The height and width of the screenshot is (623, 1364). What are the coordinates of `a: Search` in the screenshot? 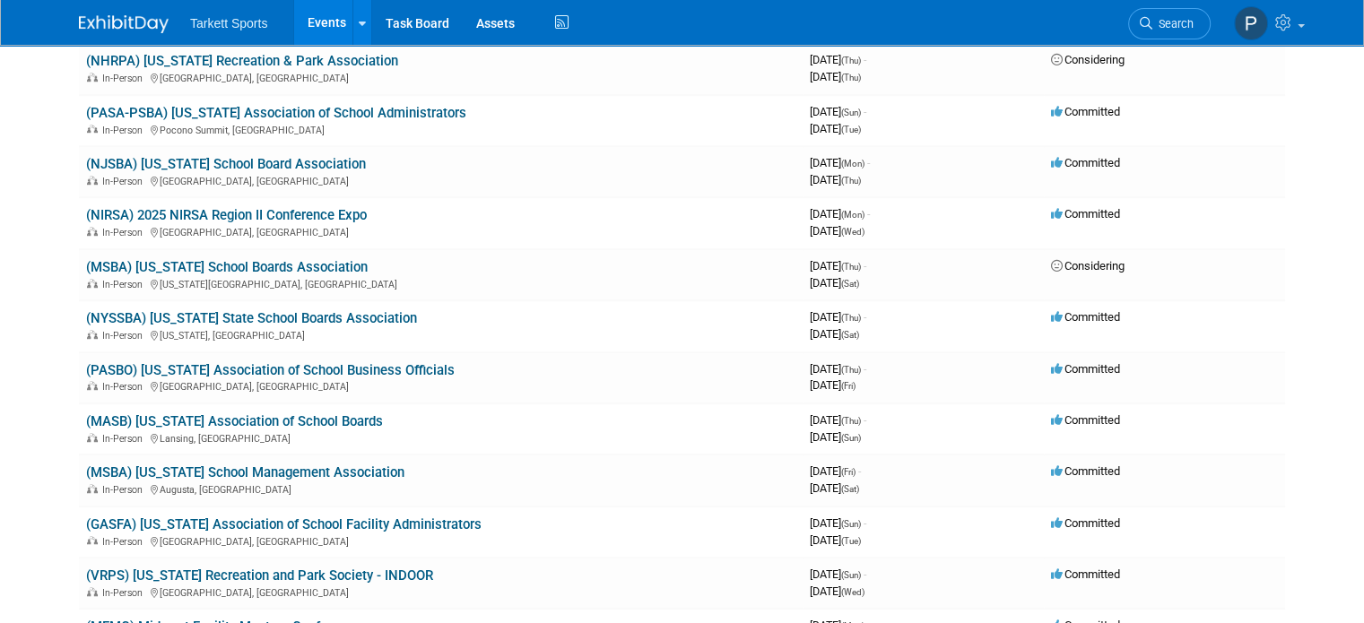 It's located at (1169, 23).